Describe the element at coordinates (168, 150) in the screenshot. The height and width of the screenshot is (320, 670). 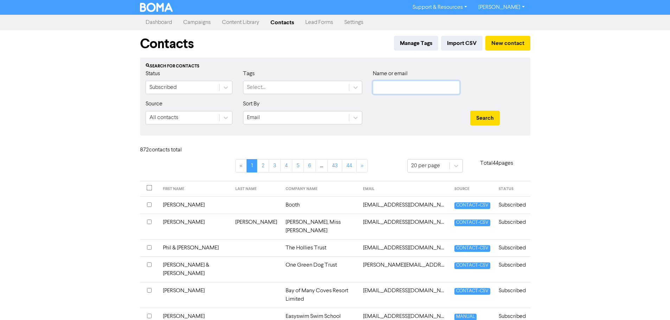
I see `h6: 872 contact s total` at that location.